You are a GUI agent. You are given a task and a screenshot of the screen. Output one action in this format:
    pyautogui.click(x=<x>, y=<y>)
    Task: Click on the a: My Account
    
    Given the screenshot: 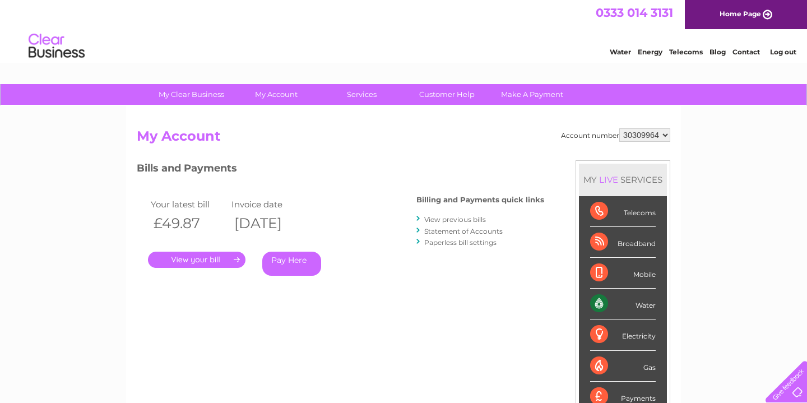 What is the action you would take?
    pyautogui.click(x=276, y=94)
    